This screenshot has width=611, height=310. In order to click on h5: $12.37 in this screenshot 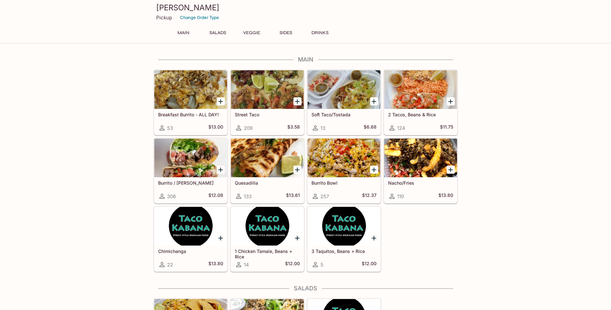, I will do `click(369, 196)`.